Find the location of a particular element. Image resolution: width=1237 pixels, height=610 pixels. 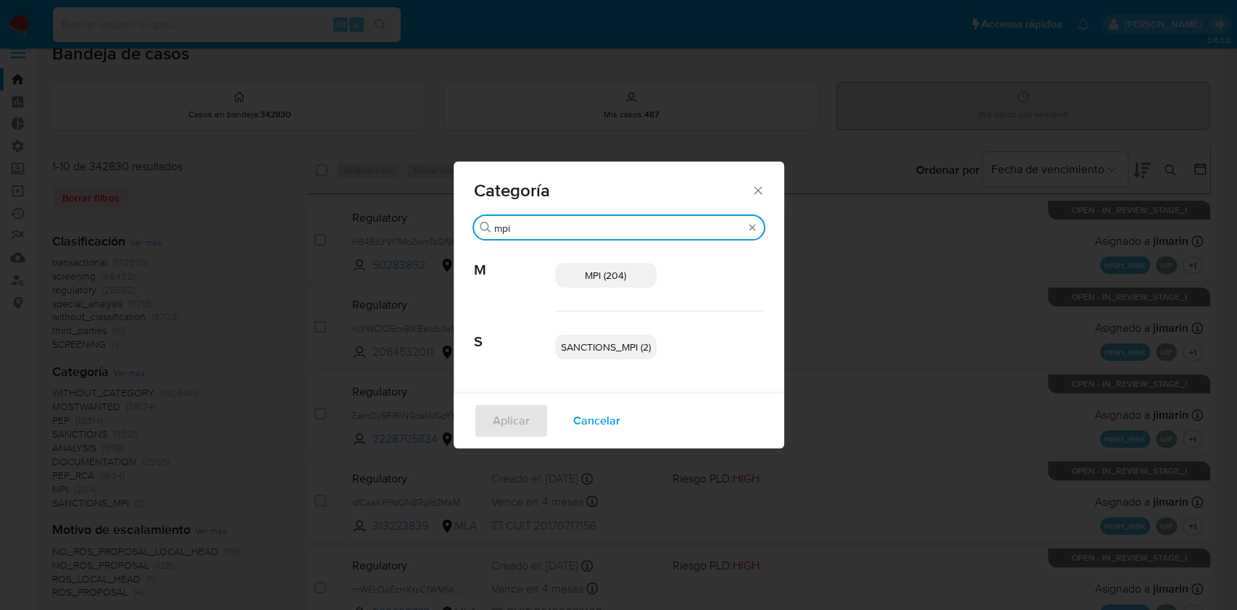

span: M is located at coordinates (515, 259).